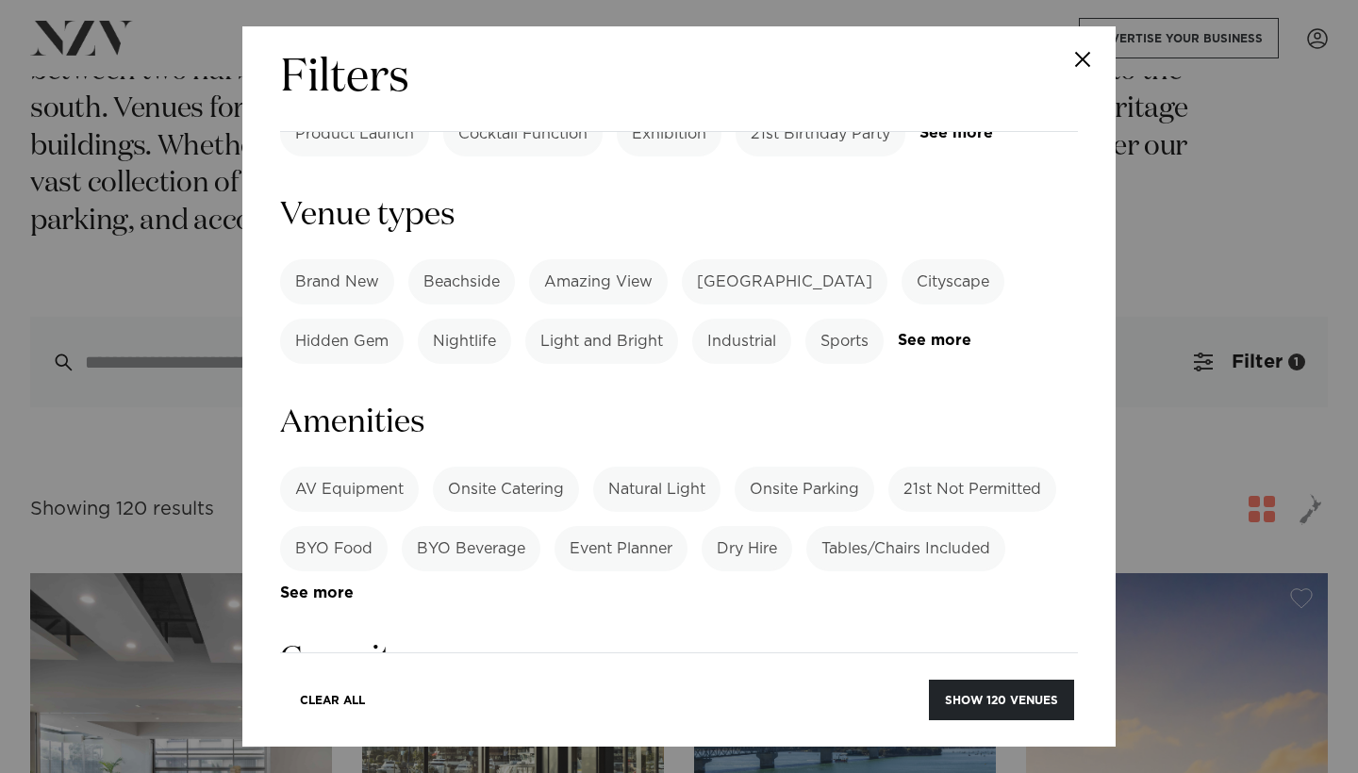 The width and height of the screenshot is (1358, 773). I want to click on label: Nightlife, so click(464, 341).